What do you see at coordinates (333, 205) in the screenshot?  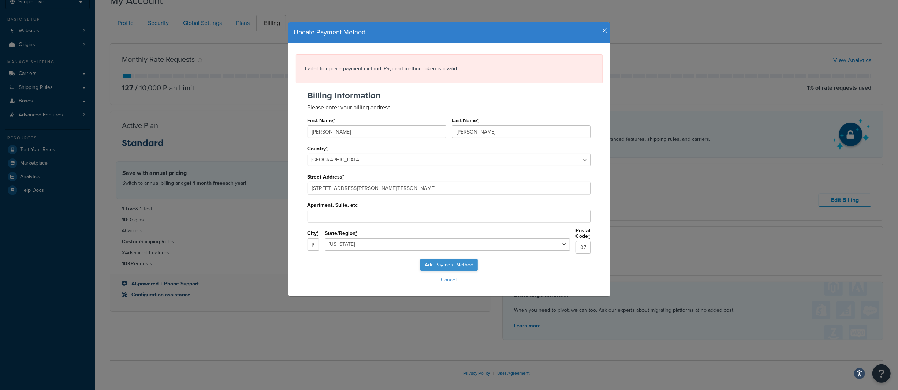 I see `label: Apartment, Suite, etc` at bounding box center [333, 205].